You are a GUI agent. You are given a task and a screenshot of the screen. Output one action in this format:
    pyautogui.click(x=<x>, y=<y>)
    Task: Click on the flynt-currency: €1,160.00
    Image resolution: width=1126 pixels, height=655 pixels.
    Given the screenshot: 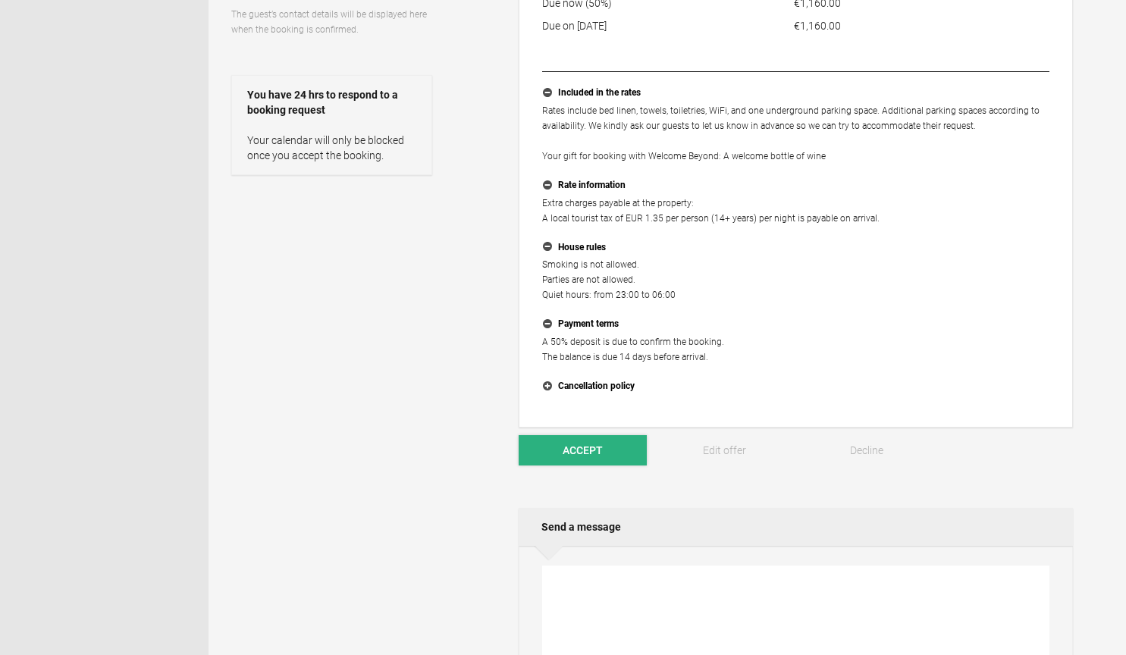 What is the action you would take?
    pyautogui.click(x=817, y=26)
    